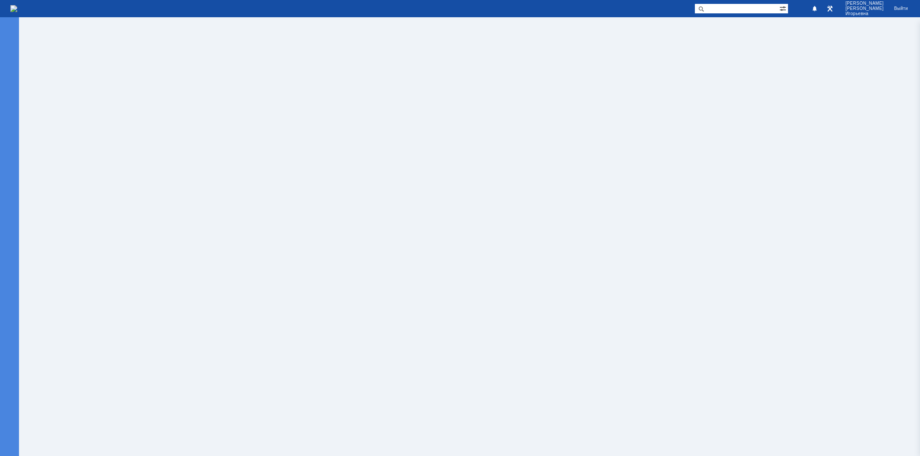 This screenshot has width=920, height=456. I want to click on img: logo, so click(14, 9).